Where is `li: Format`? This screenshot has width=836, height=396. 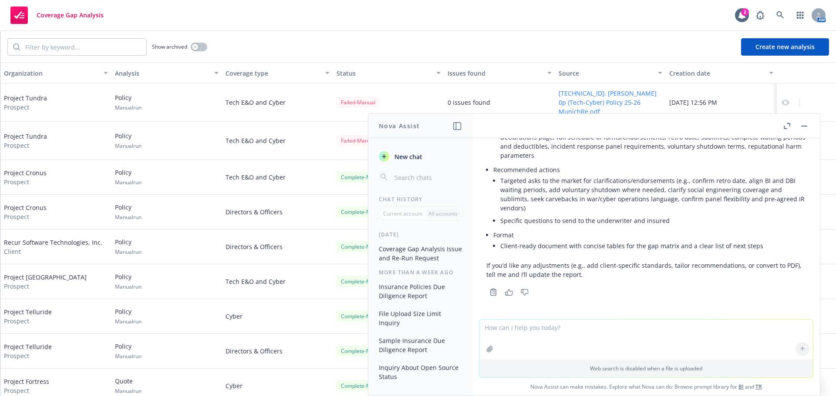
li: Format is located at coordinates (649, 242).